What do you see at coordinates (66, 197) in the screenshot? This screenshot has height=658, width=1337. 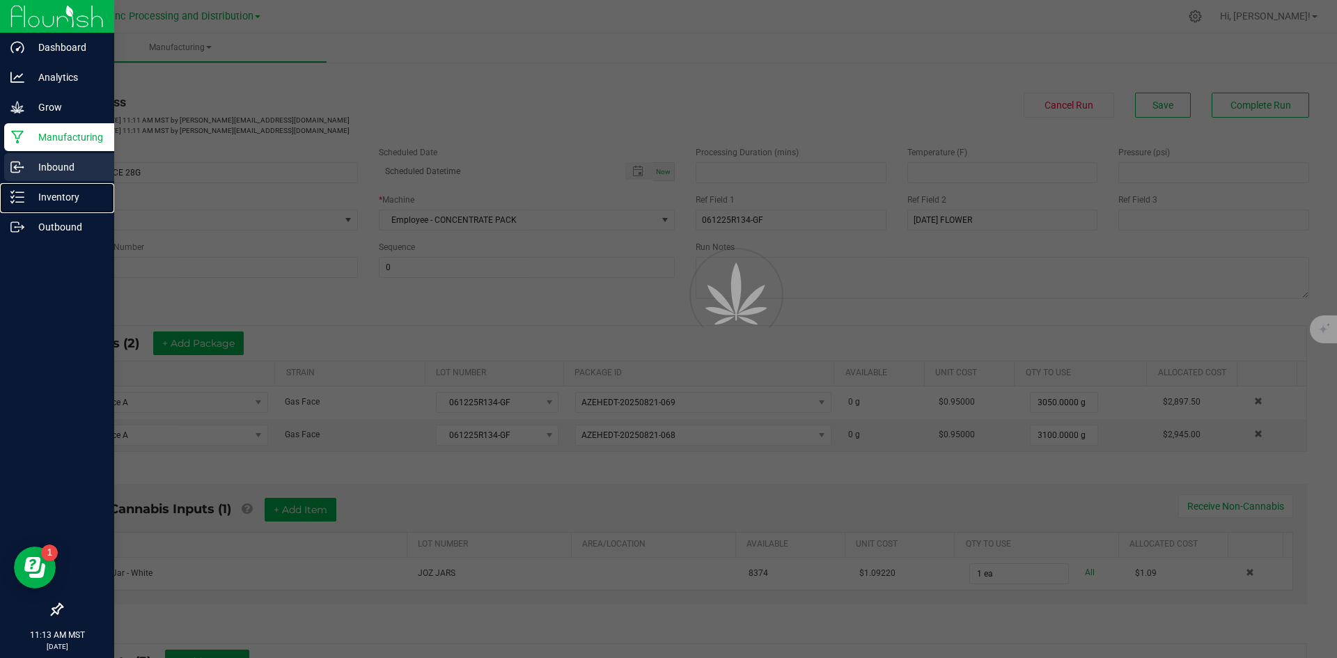 I see `p: Inventory` at bounding box center [66, 197].